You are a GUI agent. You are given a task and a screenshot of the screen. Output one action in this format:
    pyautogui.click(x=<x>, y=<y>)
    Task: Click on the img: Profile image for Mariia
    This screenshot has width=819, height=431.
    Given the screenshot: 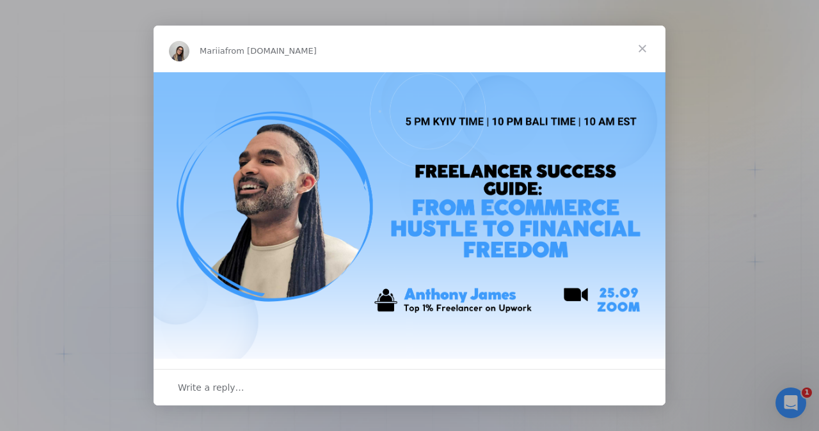 What is the action you would take?
    pyautogui.click(x=179, y=51)
    